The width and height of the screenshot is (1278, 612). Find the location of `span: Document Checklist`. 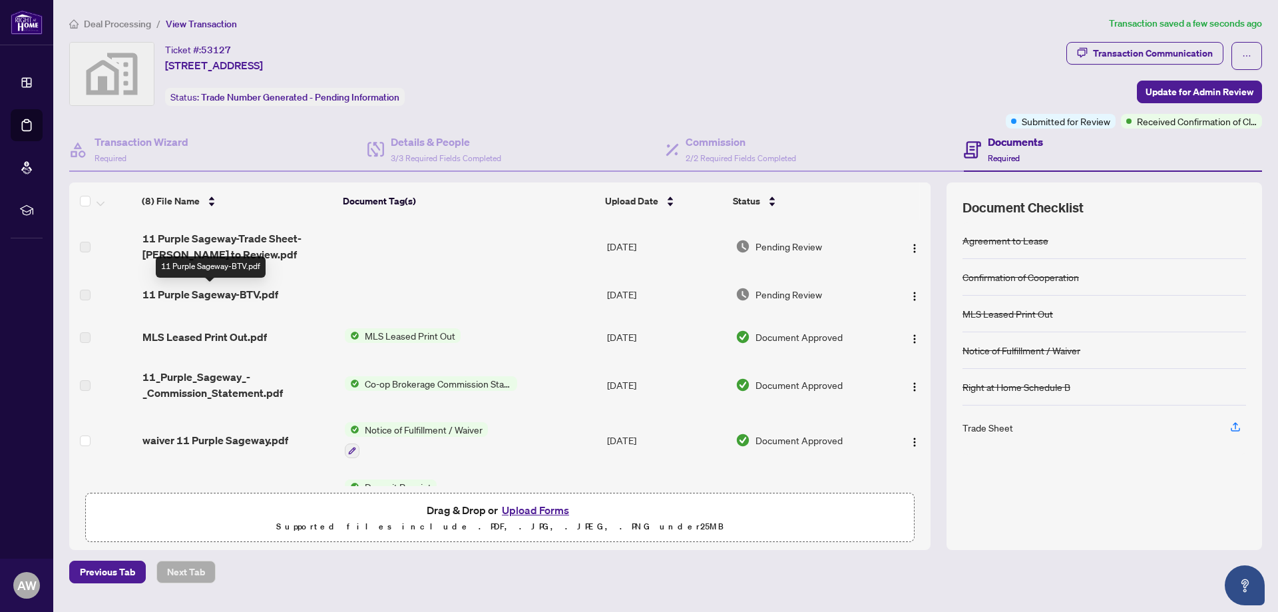

span: Document Checklist is located at coordinates (1023, 208).